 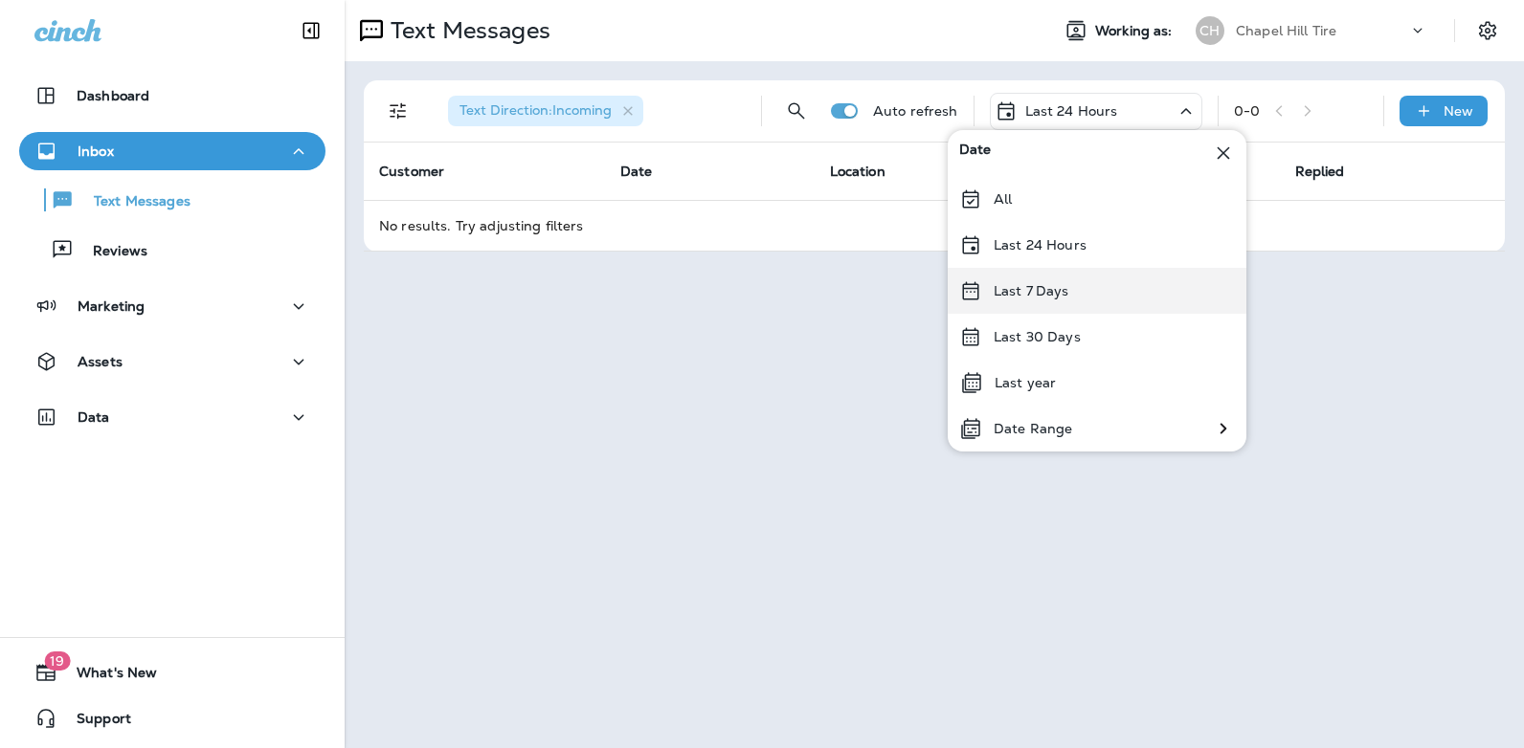 What do you see at coordinates (1285, 31) in the screenshot?
I see `p: Chapel Hill Tire` at bounding box center [1285, 31].